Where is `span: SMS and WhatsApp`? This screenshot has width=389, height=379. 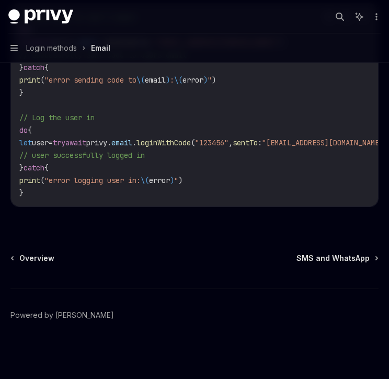
span: SMS and WhatsApp is located at coordinates (333, 258).